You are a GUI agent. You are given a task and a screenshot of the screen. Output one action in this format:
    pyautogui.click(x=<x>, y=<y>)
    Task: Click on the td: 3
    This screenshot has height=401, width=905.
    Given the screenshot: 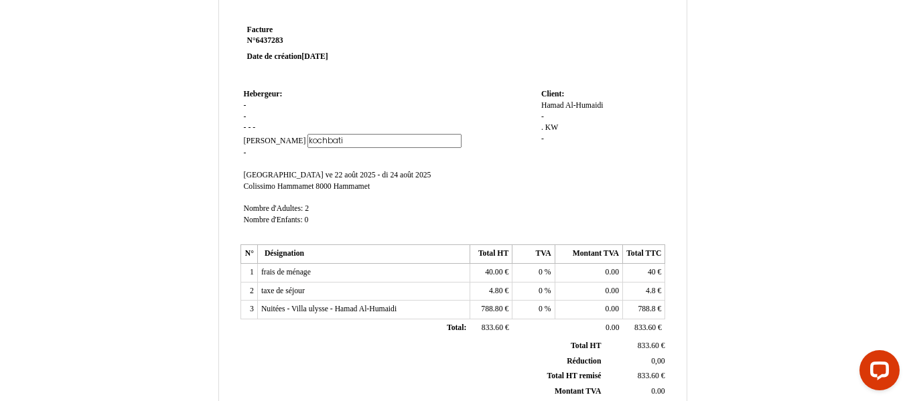 What is the action you would take?
    pyautogui.click(x=249, y=310)
    